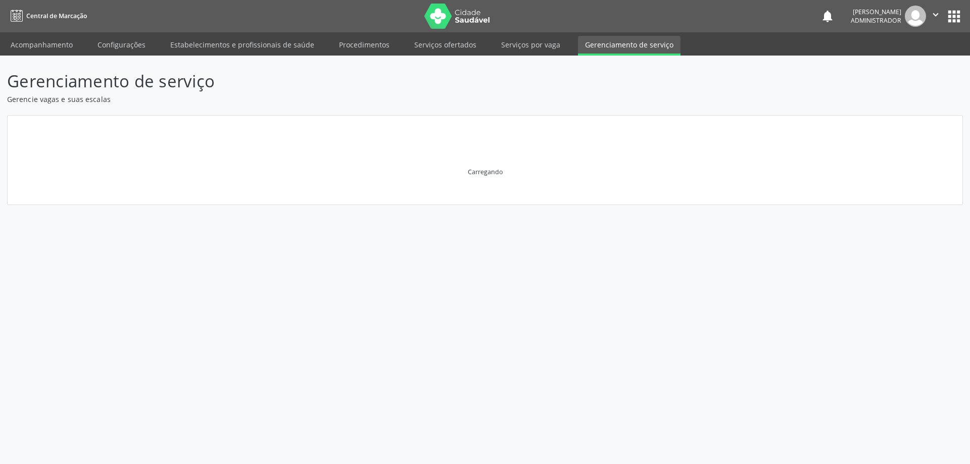 Image resolution: width=970 pixels, height=464 pixels. Describe the element at coordinates (341, 81) in the screenshot. I see `p: Gerenciamento de serviço` at that location.